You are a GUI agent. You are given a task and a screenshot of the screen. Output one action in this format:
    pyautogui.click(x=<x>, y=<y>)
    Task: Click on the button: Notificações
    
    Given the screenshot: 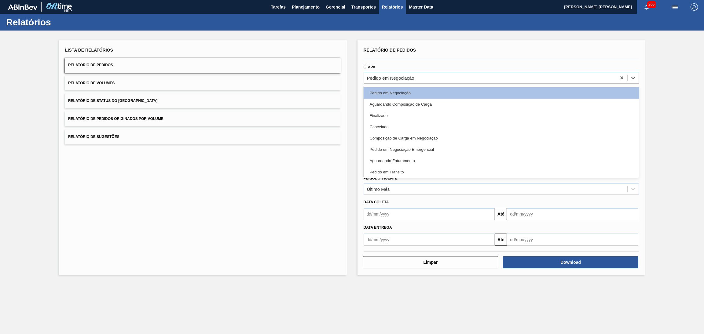 What is the action you would take?
    pyautogui.click(x=646, y=7)
    